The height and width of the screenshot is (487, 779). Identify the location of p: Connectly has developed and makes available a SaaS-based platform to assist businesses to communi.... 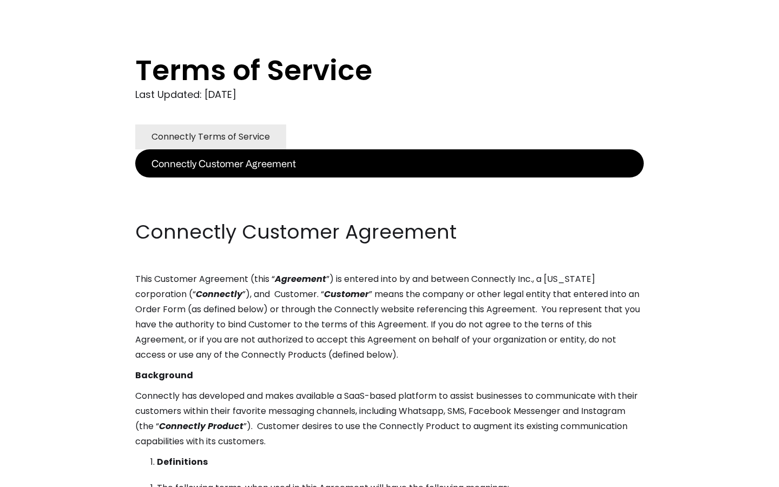
(390, 419).